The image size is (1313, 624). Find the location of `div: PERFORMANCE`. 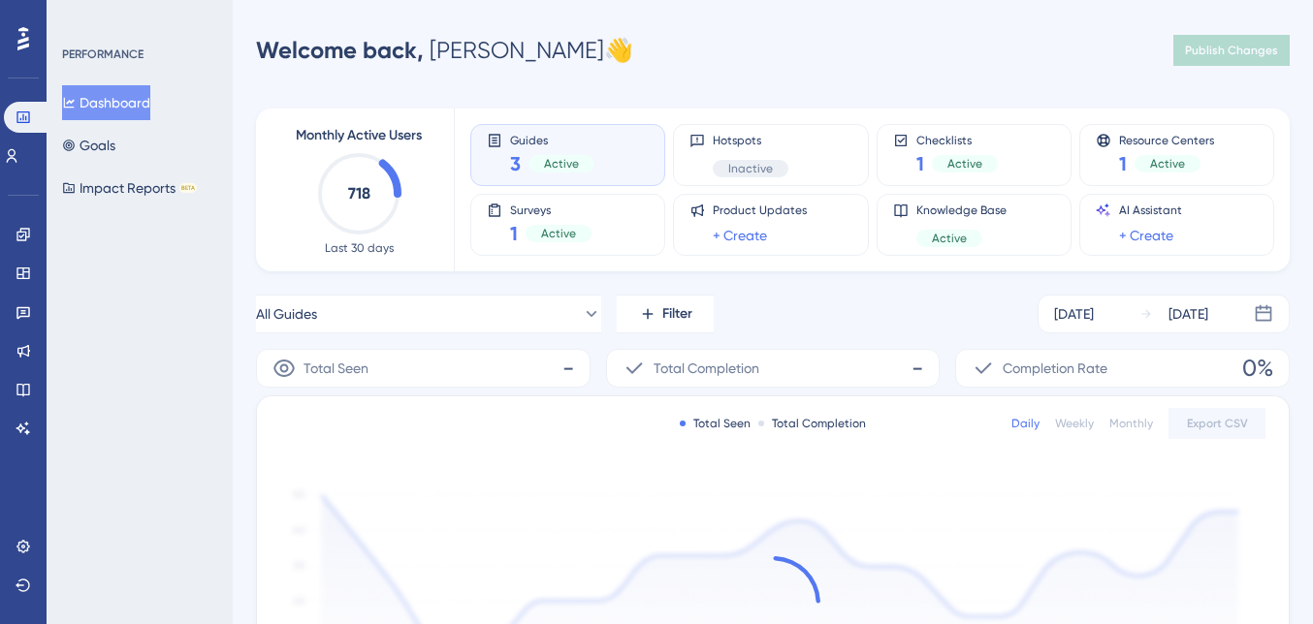

div: PERFORMANCE is located at coordinates (103, 54).